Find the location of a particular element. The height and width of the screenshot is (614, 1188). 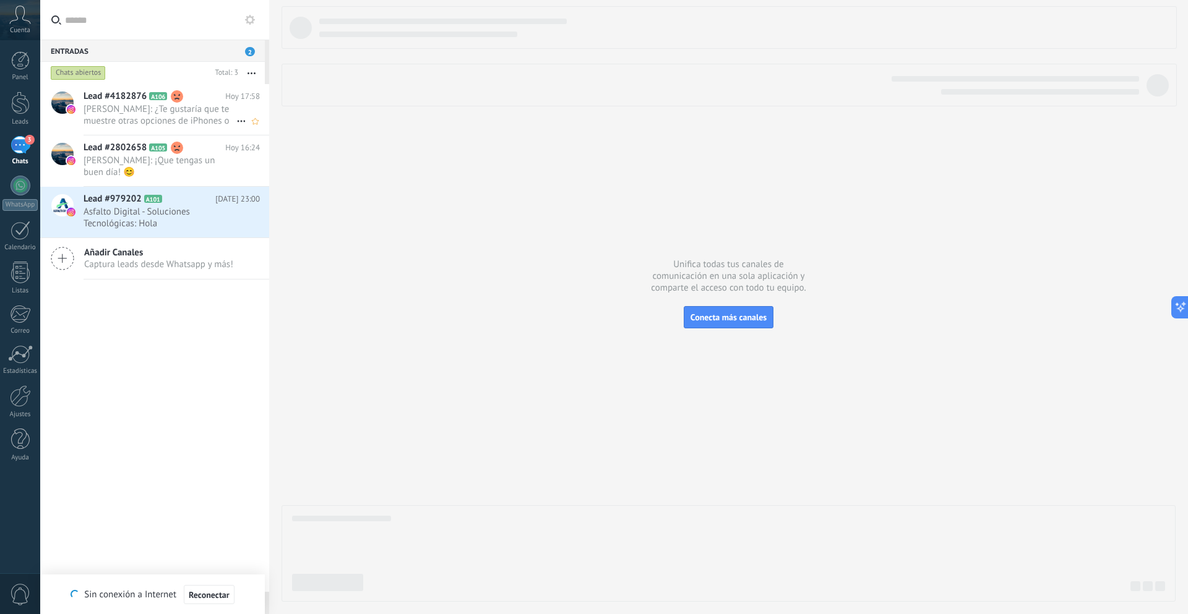

div: Correo is located at coordinates (20, 331).